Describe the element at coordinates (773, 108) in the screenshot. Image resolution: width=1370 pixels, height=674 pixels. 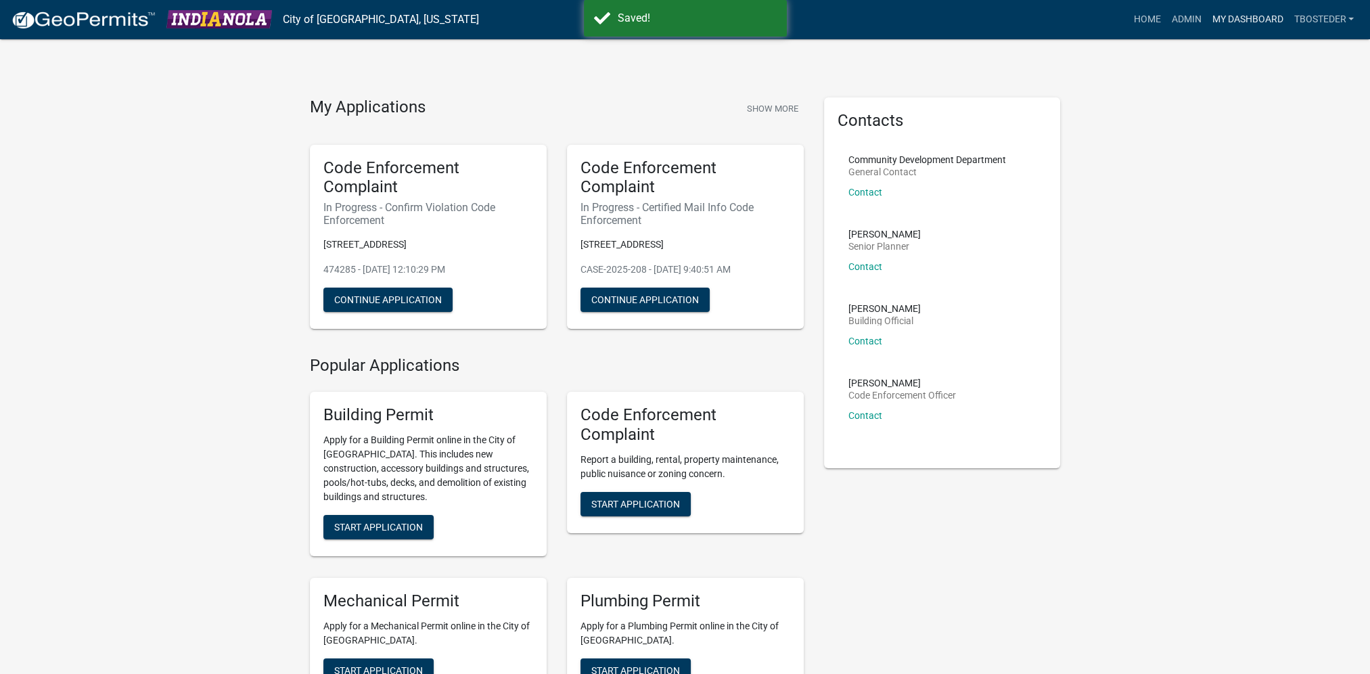
I see `button: Show More` at that location.